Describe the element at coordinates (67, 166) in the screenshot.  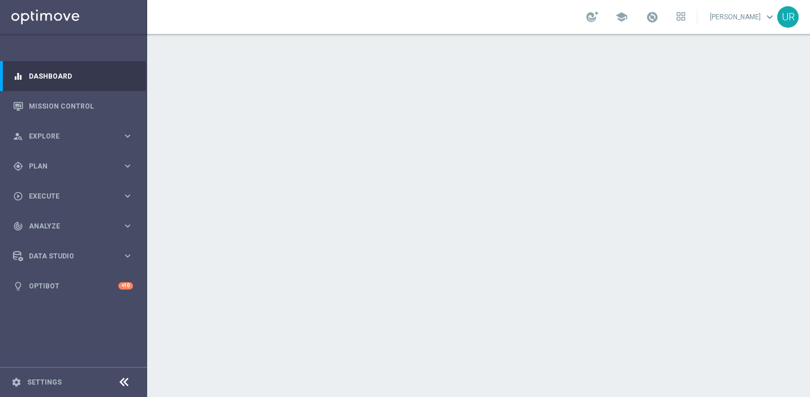
I see `div: Plan` at that location.